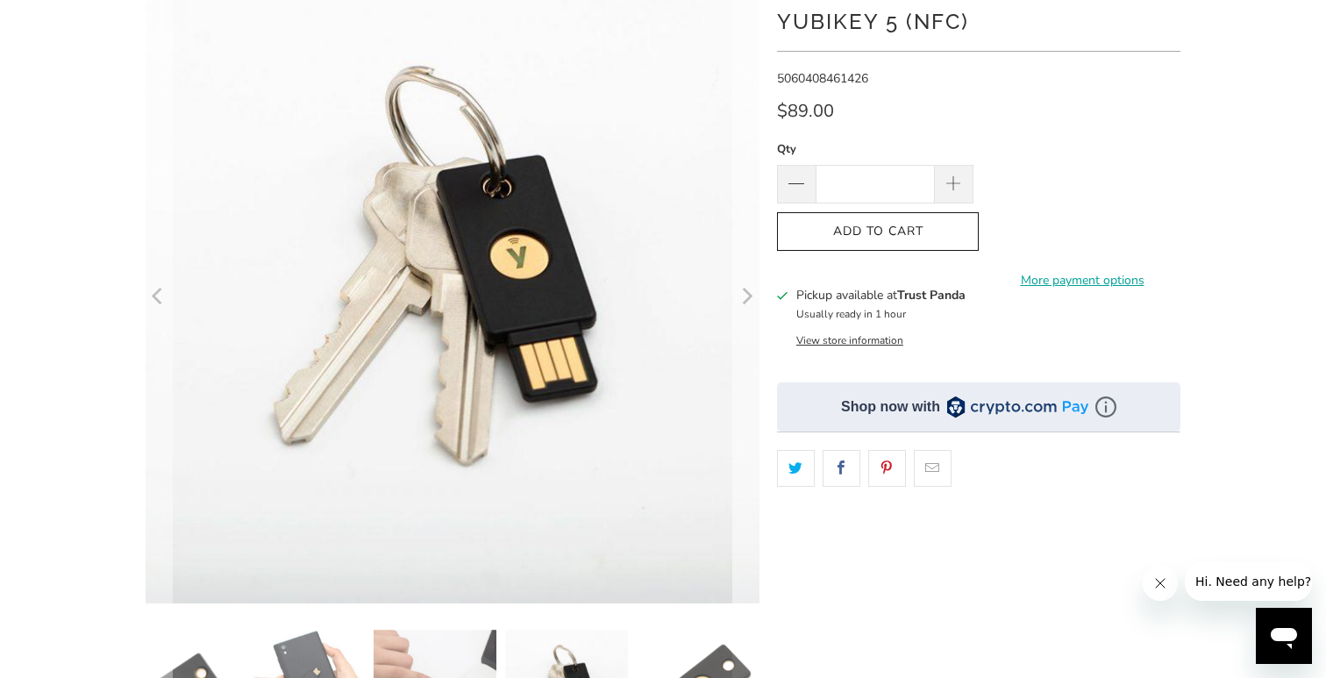 This screenshot has height=678, width=1326. Describe the element at coordinates (68, 19) in the screenshot. I see `span: Hi. Need any help?` at that location.